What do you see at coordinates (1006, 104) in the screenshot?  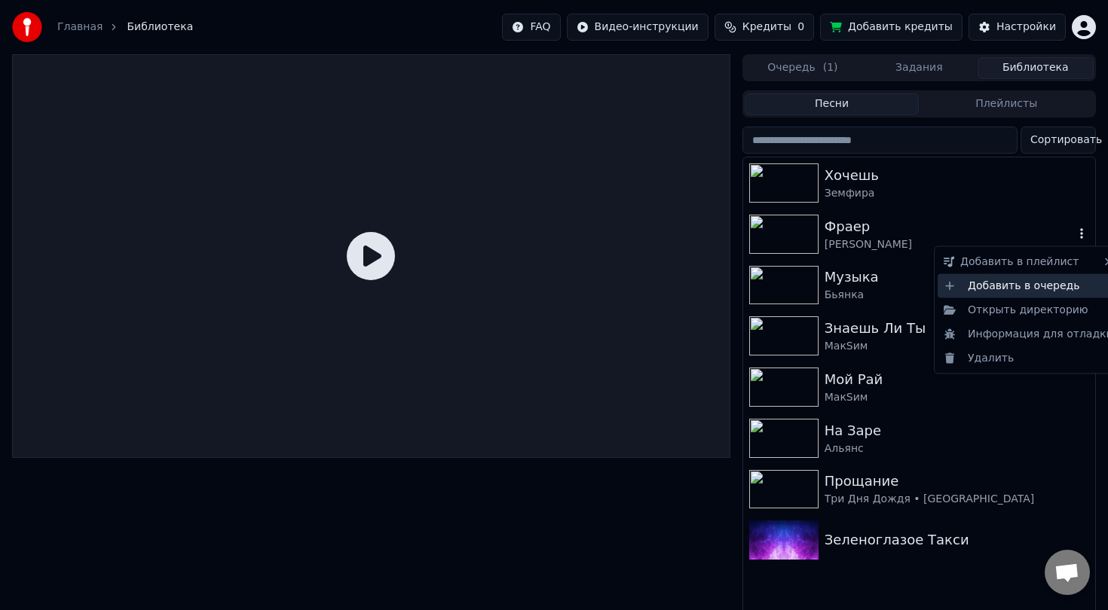 I see `button: Плейлисты` at bounding box center [1006, 104].